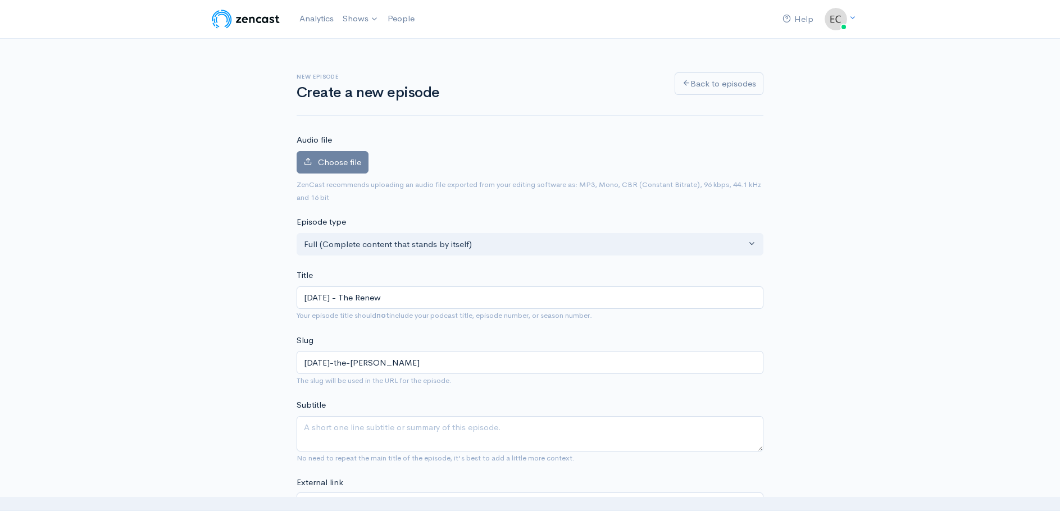 This screenshot has height=511, width=1060. Describe the element at coordinates (316, 19) in the screenshot. I see `a: Analytics` at that location.